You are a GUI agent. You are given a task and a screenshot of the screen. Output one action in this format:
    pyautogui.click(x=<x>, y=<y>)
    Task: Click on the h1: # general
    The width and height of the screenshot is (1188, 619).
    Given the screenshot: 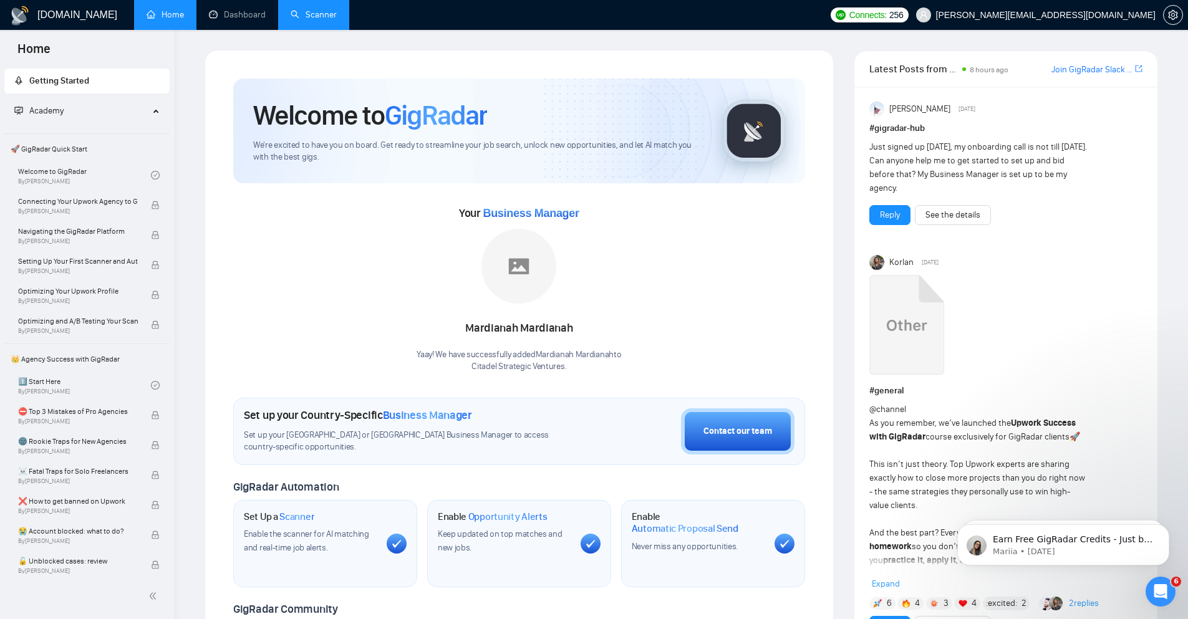 What is the action you would take?
    pyautogui.click(x=1006, y=391)
    